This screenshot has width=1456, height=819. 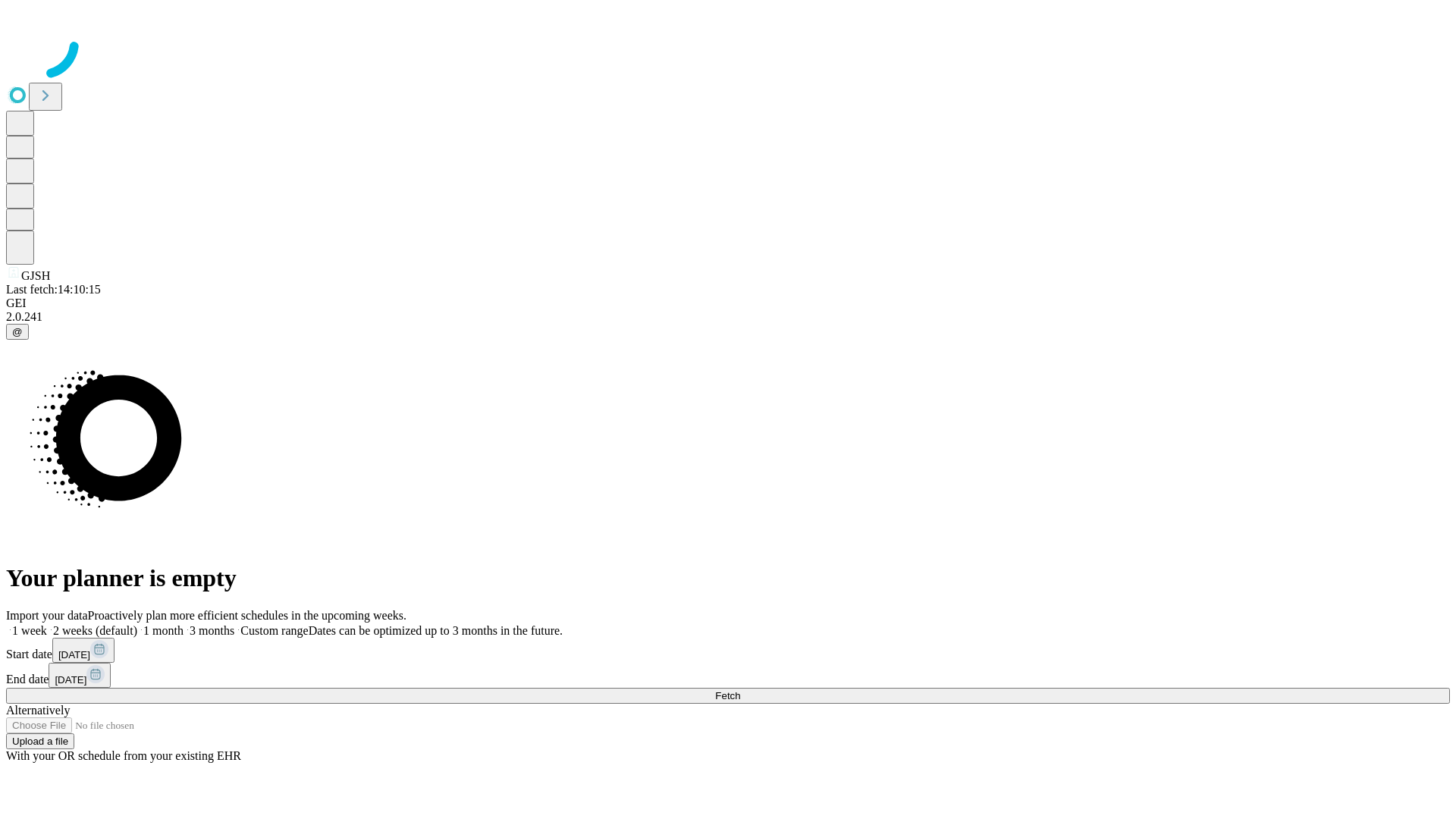 What do you see at coordinates (728, 317) in the screenshot?
I see `div: 2.0.241` at bounding box center [728, 317].